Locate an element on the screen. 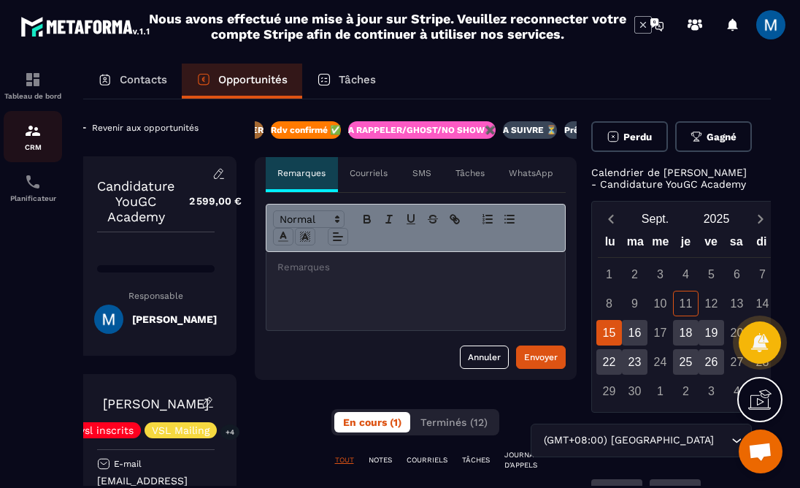 The image size is (800, 488). div: sa is located at coordinates (736, 244).